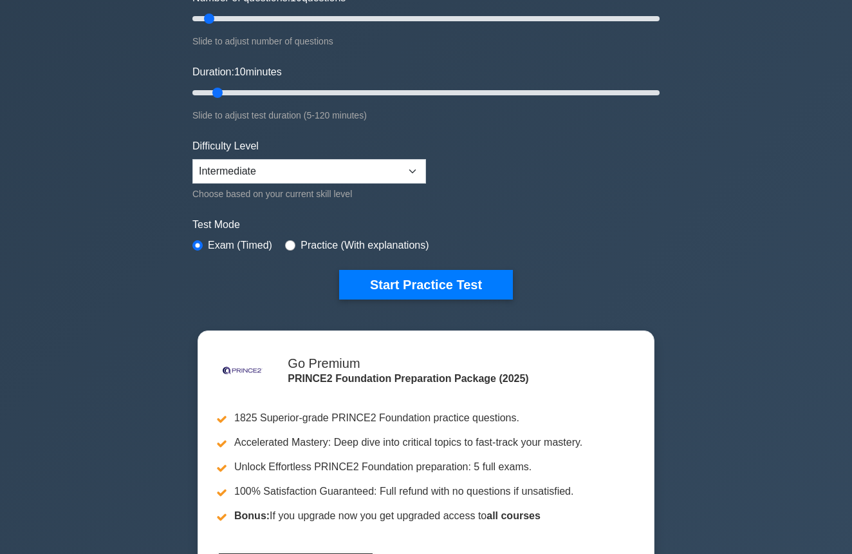  What do you see at coordinates (364, 245) in the screenshot?
I see `label: Practice (With explanations)` at bounding box center [364, 245].